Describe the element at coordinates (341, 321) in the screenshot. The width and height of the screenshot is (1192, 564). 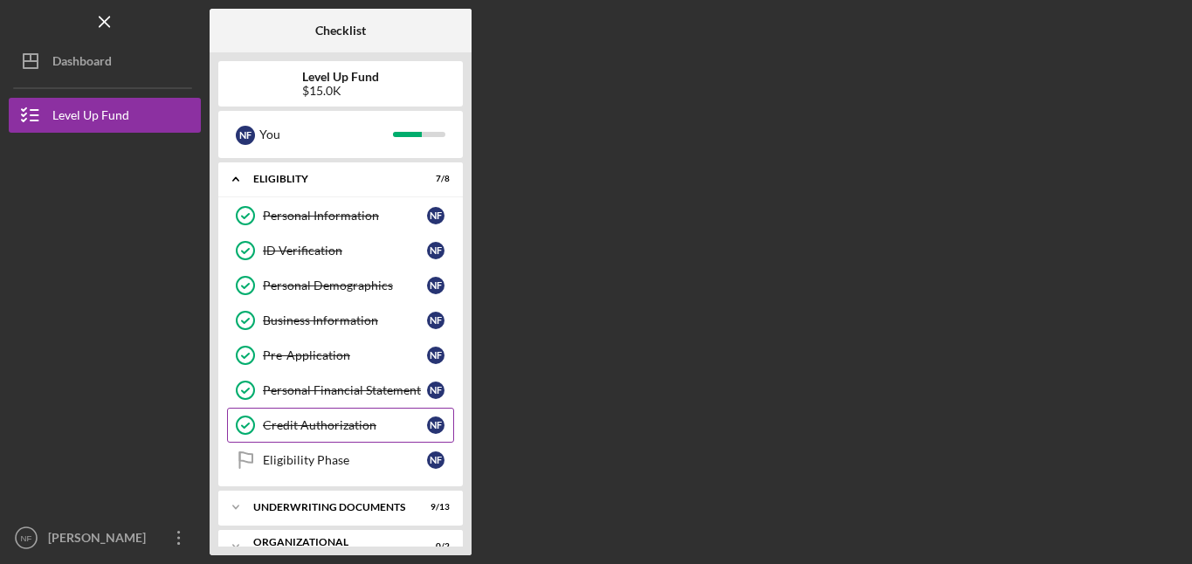
I see `a: Business InformationNF` at that location.